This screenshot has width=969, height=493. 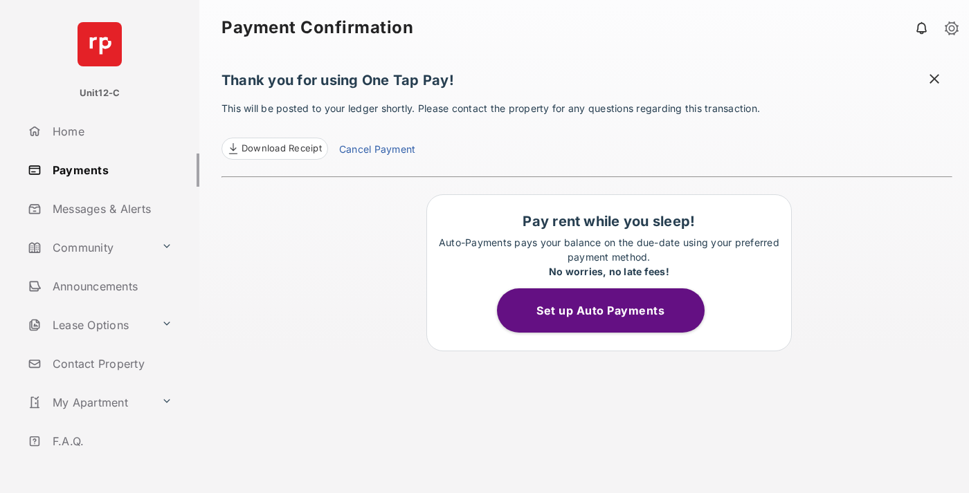 I want to click on h1: Pay rent while you sleep!, so click(x=609, y=221).